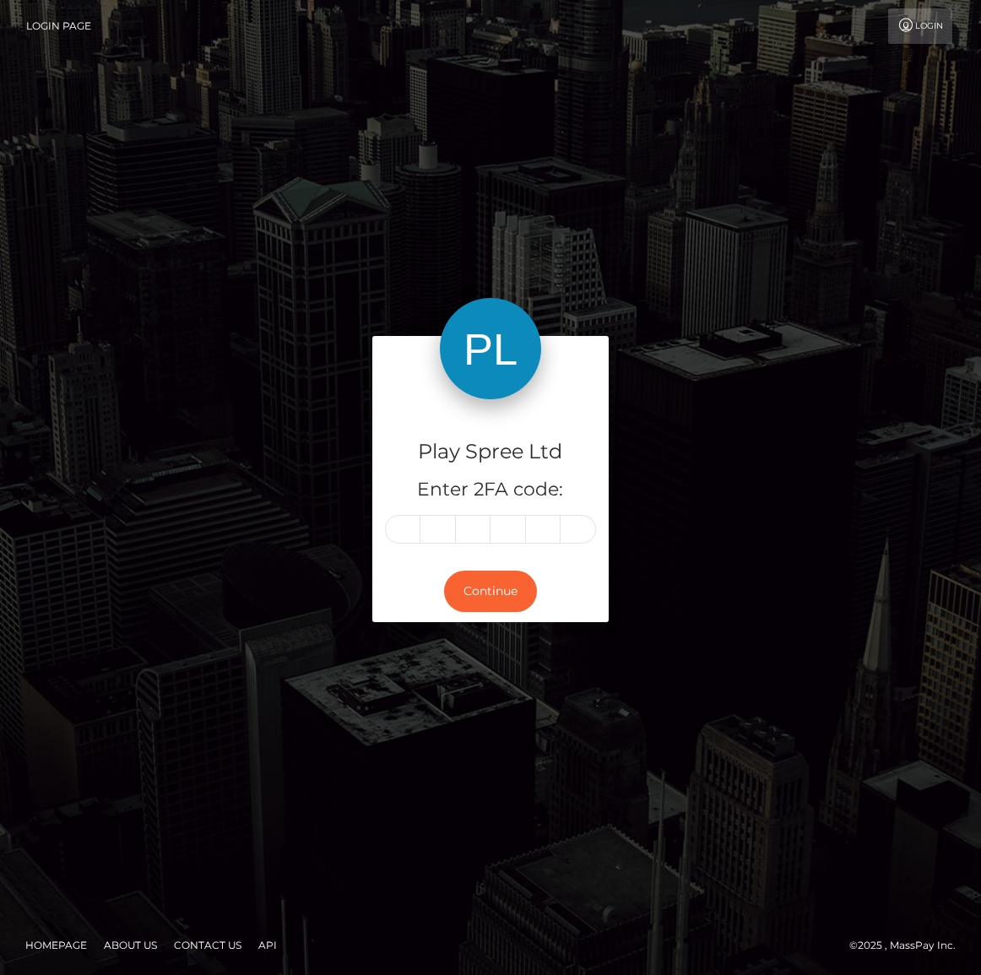 The image size is (981, 975). Describe the element at coordinates (56, 944) in the screenshot. I see `a: Homepage` at that location.